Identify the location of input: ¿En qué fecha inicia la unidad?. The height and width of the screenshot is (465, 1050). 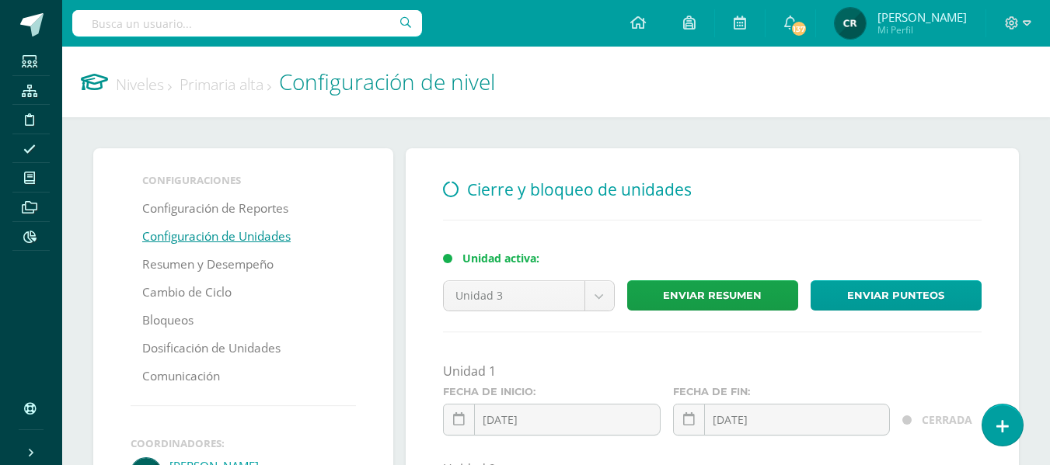
(551, 420).